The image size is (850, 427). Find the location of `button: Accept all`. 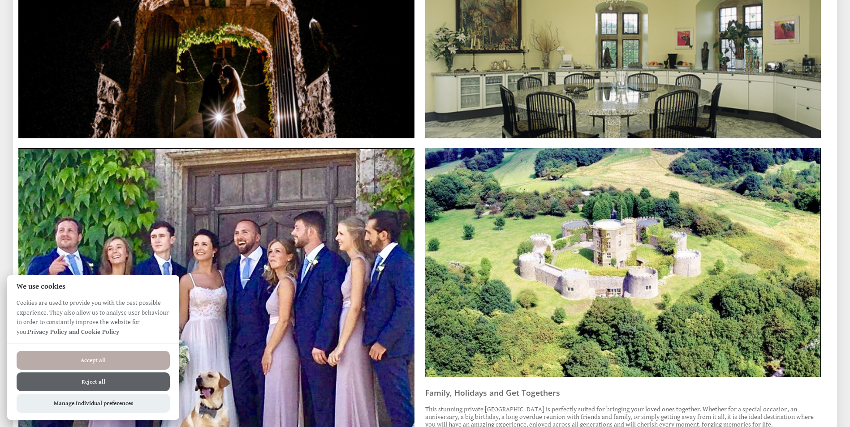

button: Accept all is located at coordinates (93, 361).